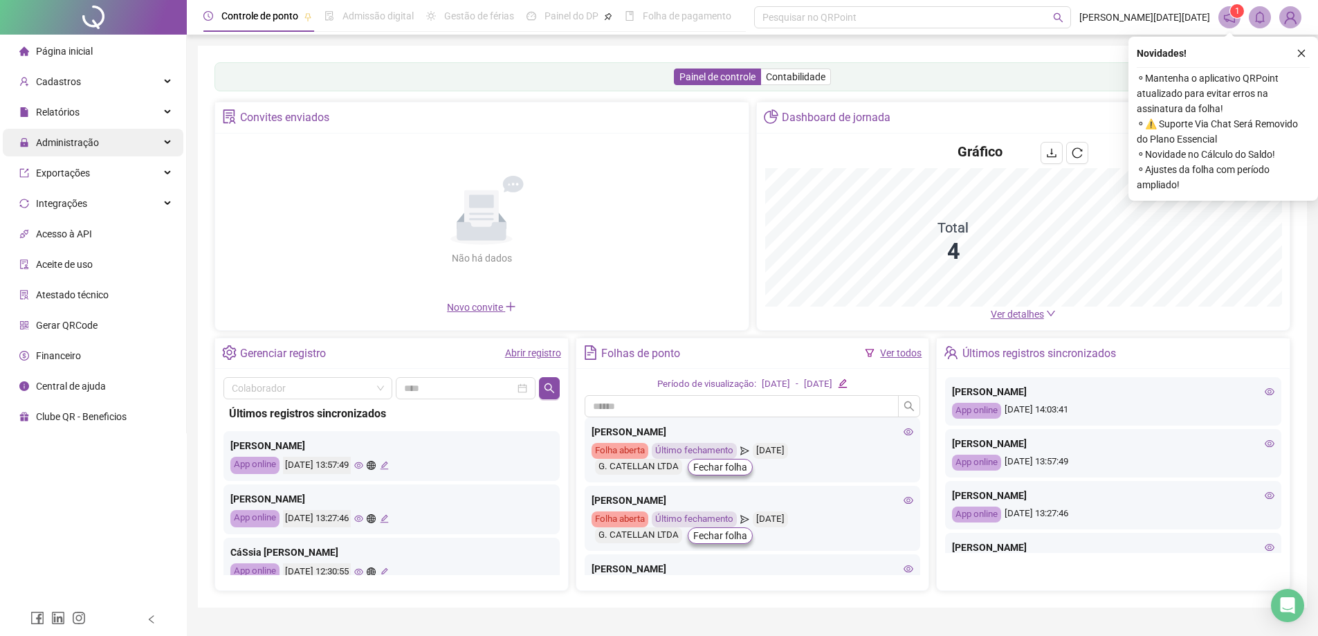 This screenshot has width=1318, height=636. What do you see at coordinates (1259, 17) in the screenshot?
I see `span: bell` at bounding box center [1259, 17].